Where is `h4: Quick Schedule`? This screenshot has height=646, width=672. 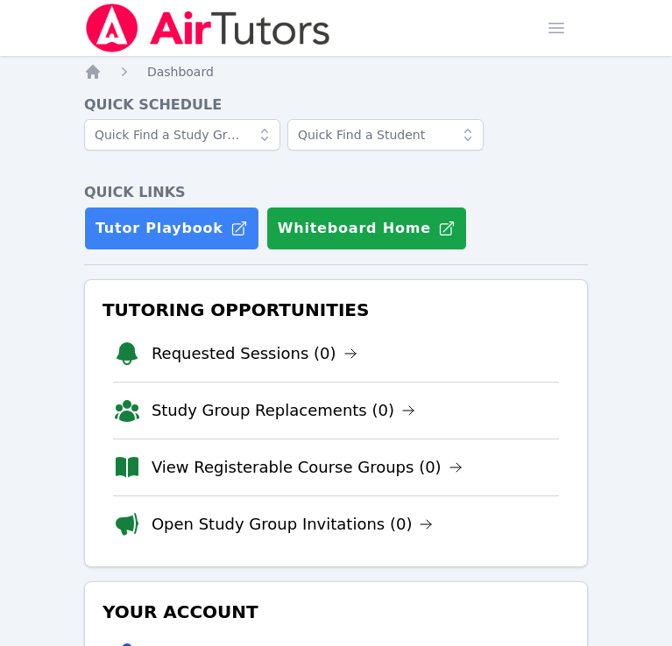
h4: Quick Schedule is located at coordinates (335, 105).